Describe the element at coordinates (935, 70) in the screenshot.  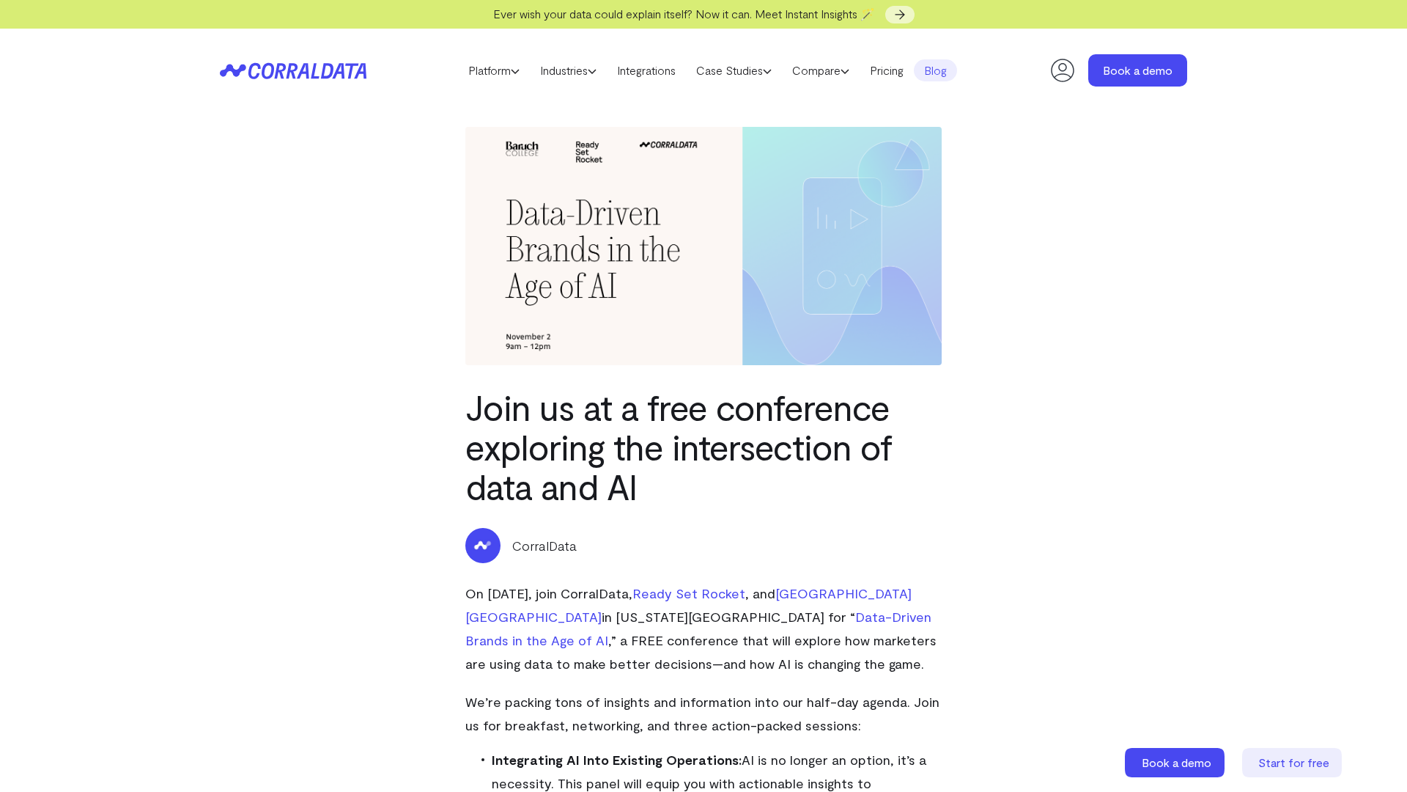
I see `a: Blog` at that location.